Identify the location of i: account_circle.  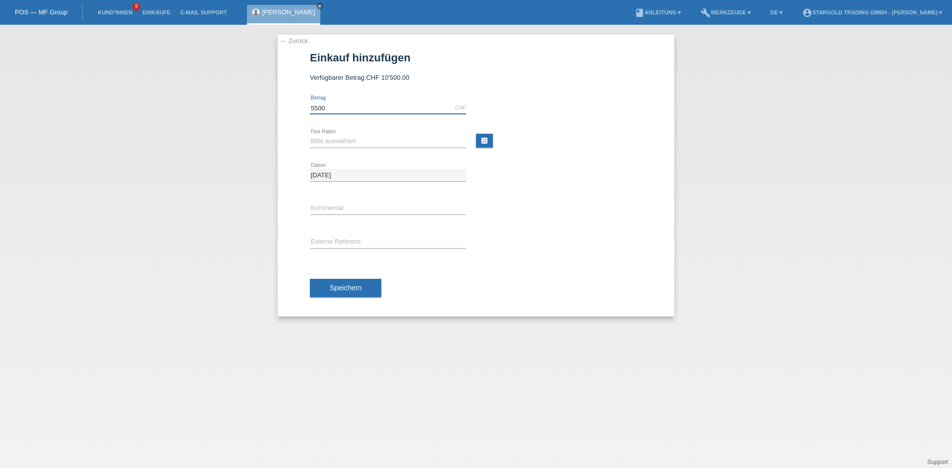
(807, 13).